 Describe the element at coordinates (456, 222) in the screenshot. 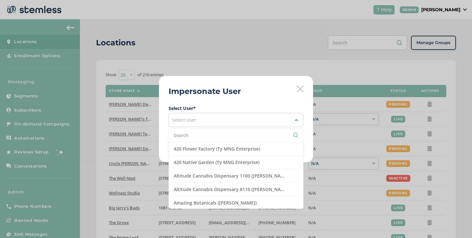

I see `div: Chat Widget` at that location.